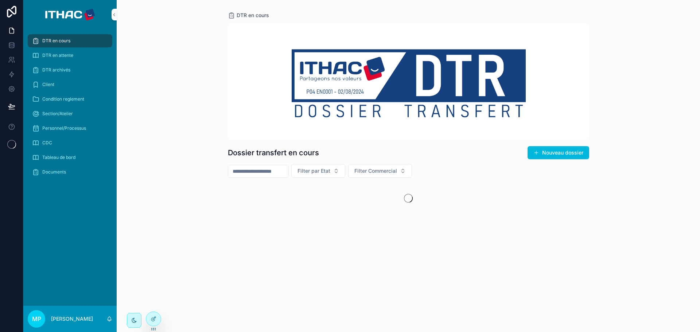  Describe the element at coordinates (70, 158) in the screenshot. I see `a: Tableau de bord` at that location.